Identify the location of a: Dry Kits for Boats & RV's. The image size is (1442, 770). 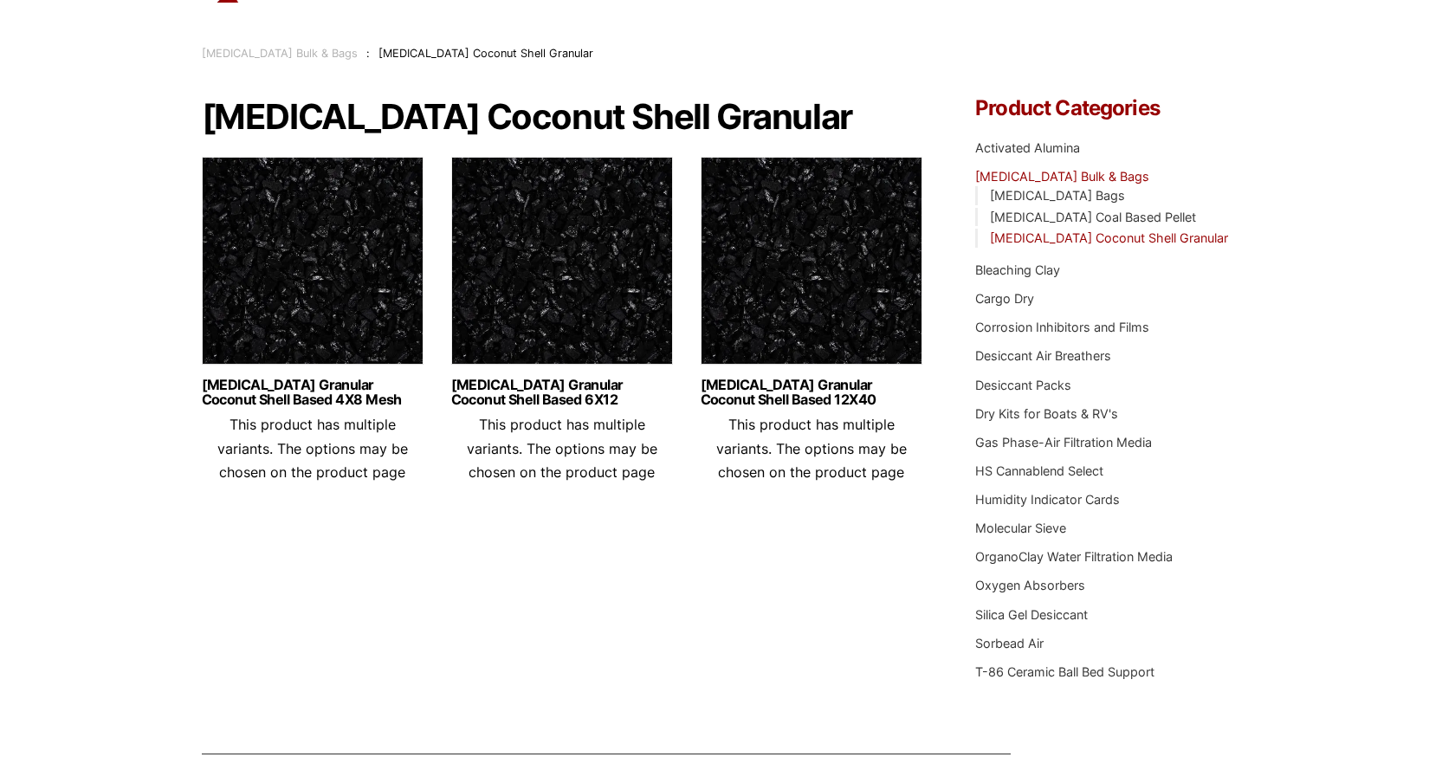
(1046, 413).